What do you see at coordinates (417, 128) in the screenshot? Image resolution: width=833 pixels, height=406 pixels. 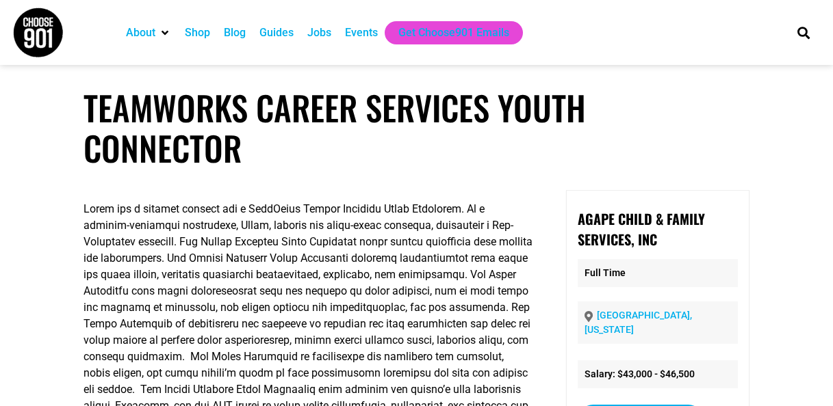 I see `h1: TeamWorks Career Services Youth Connector` at bounding box center [417, 128].